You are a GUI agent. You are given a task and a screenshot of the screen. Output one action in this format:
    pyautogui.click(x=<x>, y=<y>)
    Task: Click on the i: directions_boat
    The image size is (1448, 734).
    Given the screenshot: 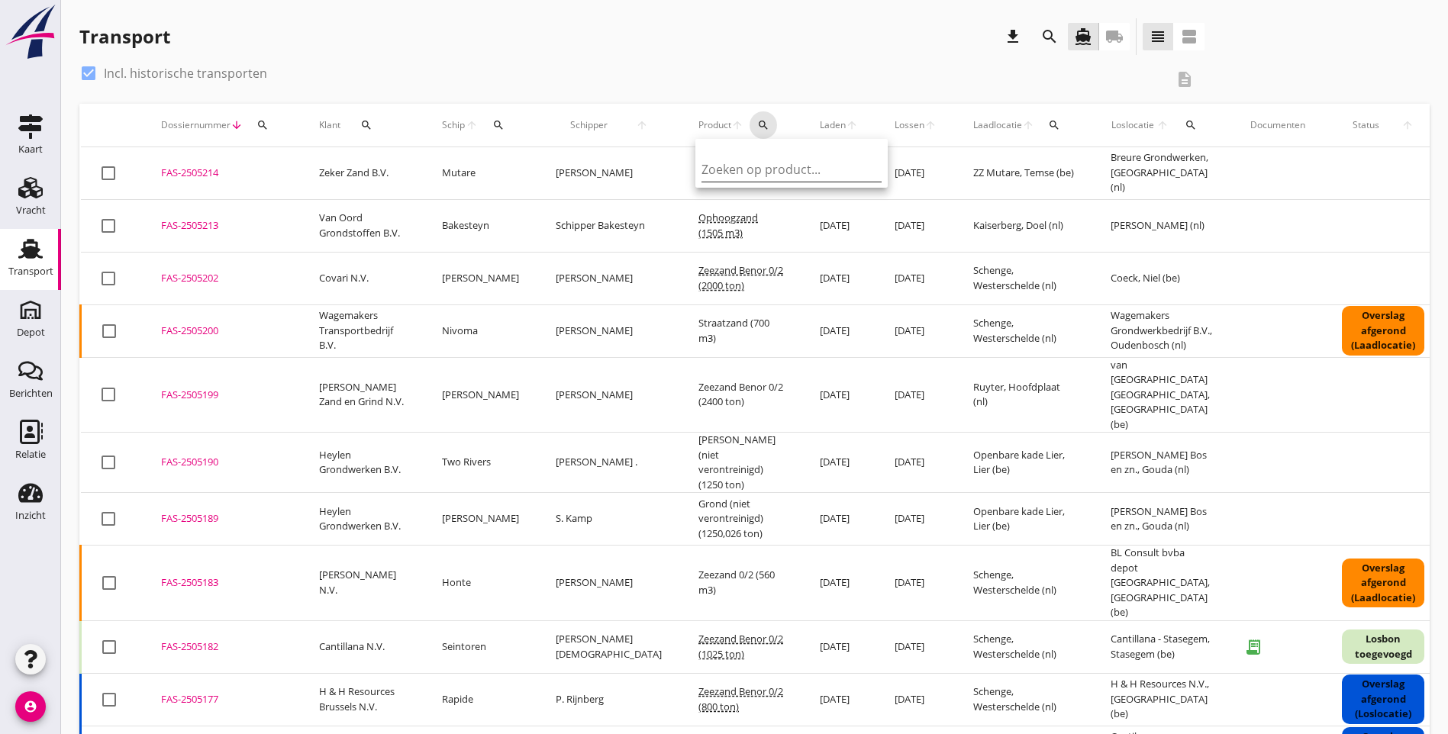 What is the action you would take?
    pyautogui.click(x=1083, y=37)
    